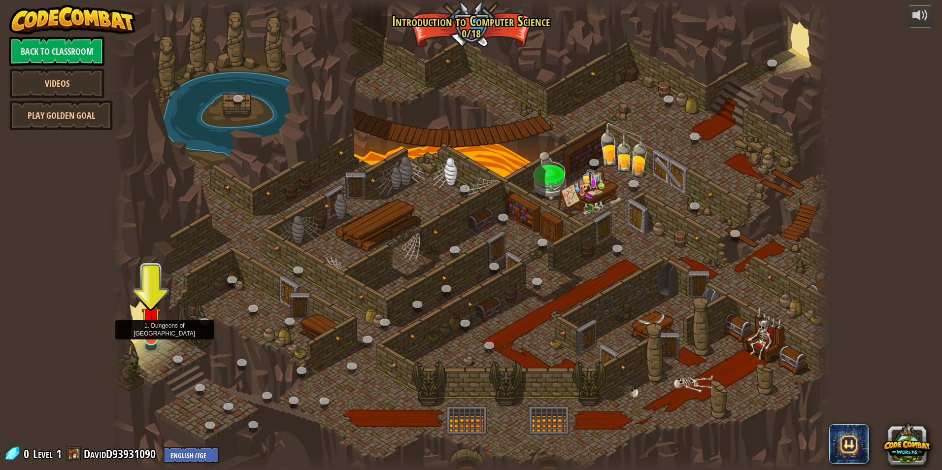  I want to click on a: Back to Classroom, so click(57, 51).